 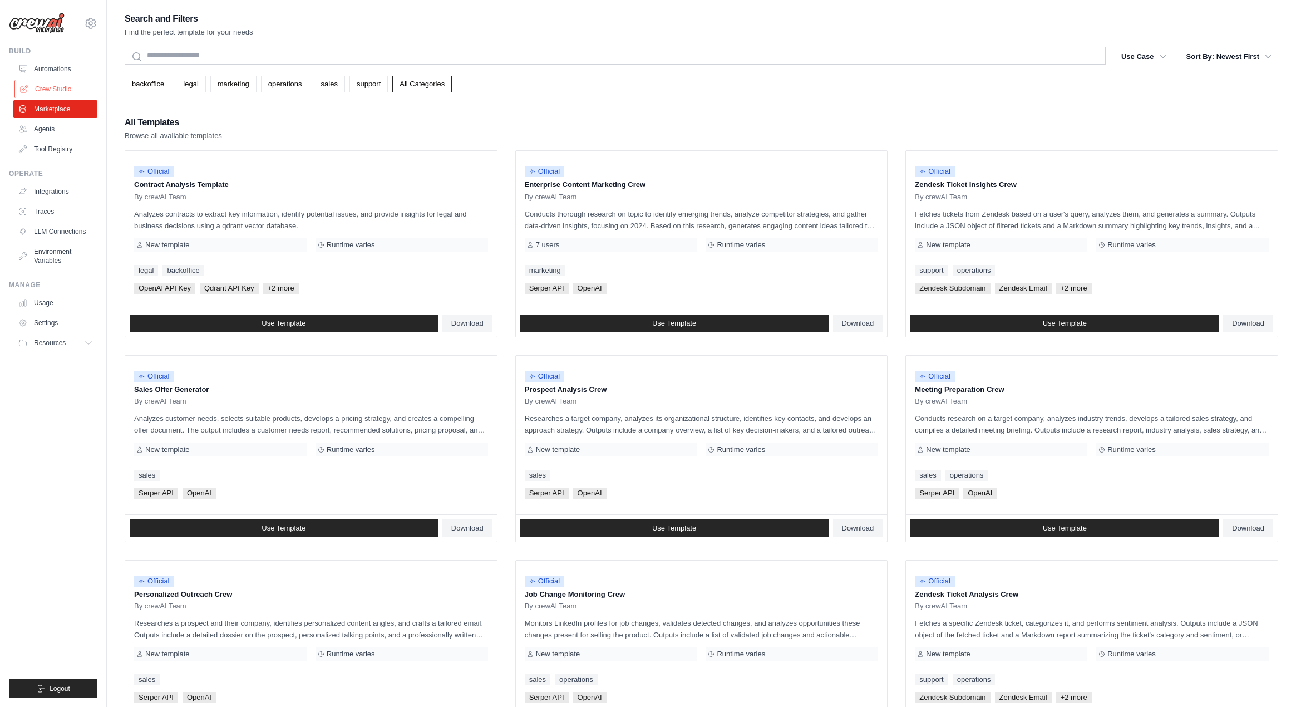 I want to click on span: Resources, so click(x=50, y=343).